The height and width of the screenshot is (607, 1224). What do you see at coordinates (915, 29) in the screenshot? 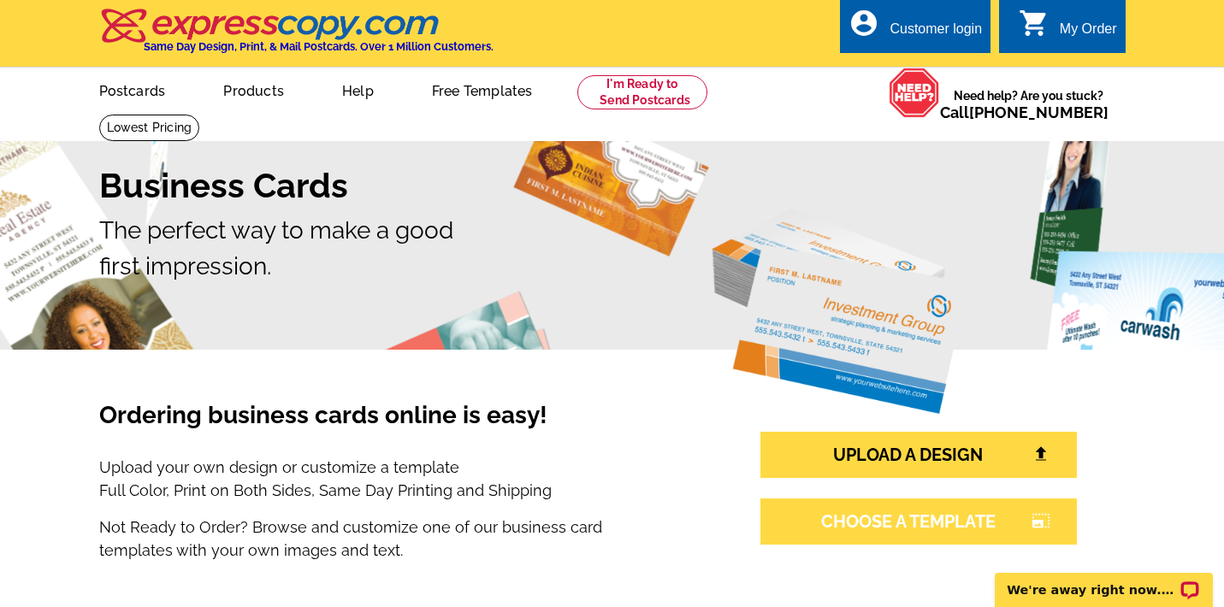
I see `a: account_circle Customer login` at bounding box center [915, 29].